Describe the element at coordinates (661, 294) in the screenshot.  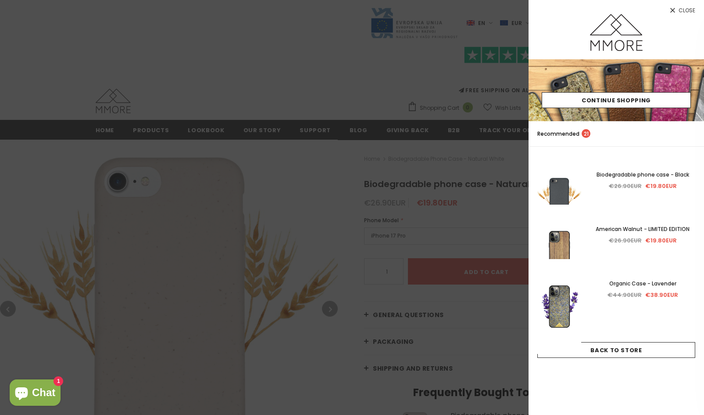
I see `span: €38.90EUR` at that location.